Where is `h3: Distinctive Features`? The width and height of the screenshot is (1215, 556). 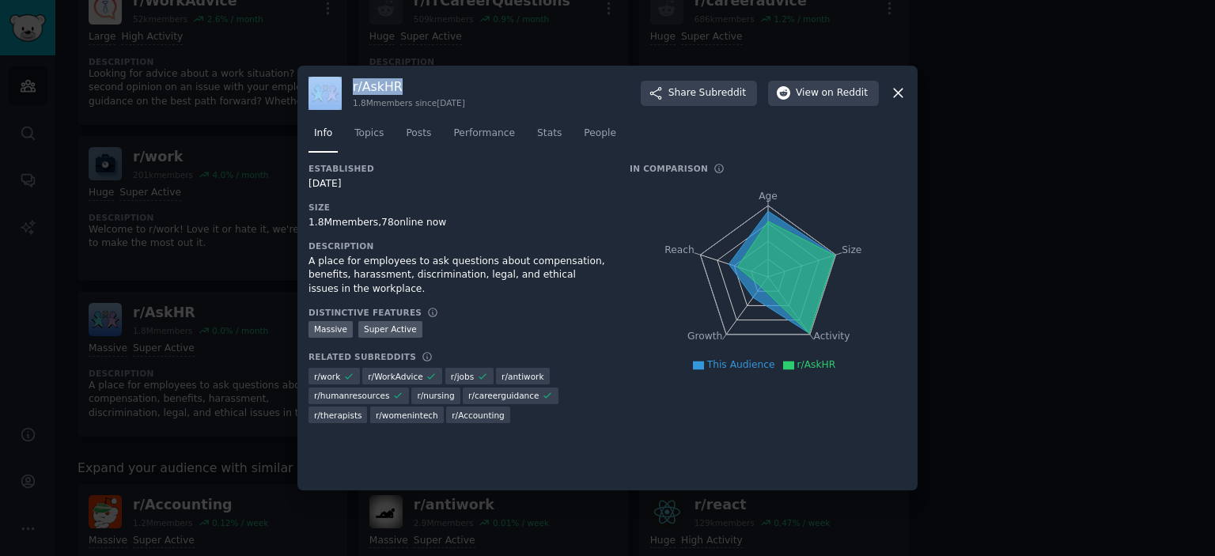 h3: Distinctive Features is located at coordinates (365, 312).